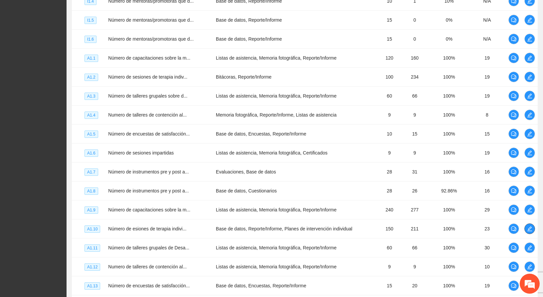 This screenshot has width=543, height=297. Describe the element at coordinates (296, 77) in the screenshot. I see `td: Bitácoras, Reporte/Informe` at that location.